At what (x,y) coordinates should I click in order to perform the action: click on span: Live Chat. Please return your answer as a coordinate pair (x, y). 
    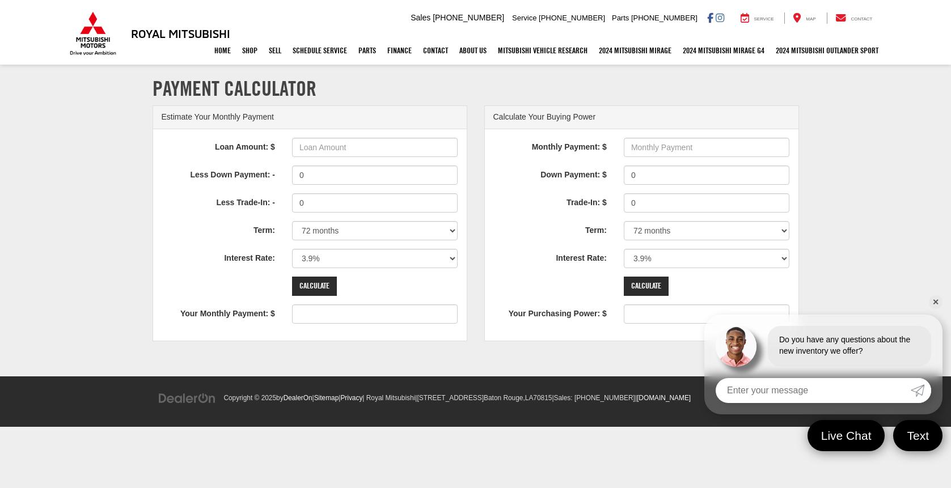
    Looking at the image, I should click on (846, 435).